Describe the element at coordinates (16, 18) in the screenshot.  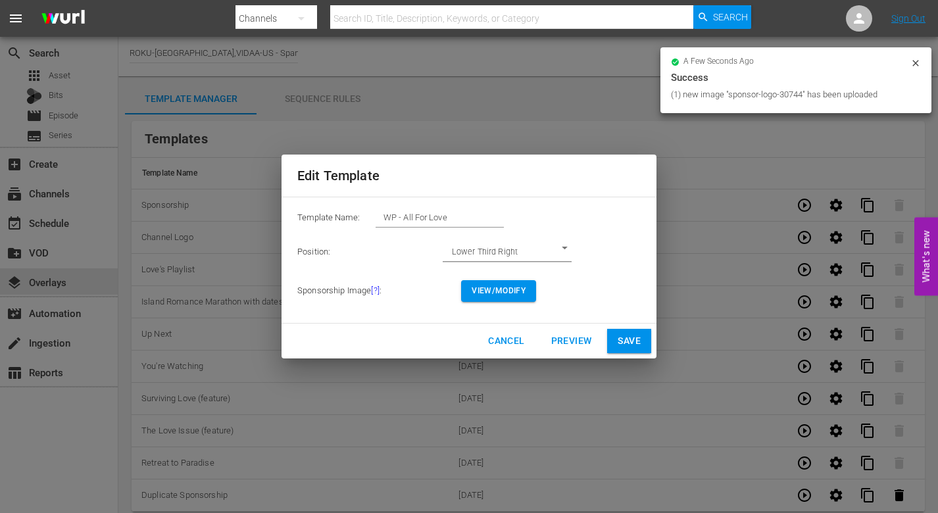
I see `span: menu` at that location.